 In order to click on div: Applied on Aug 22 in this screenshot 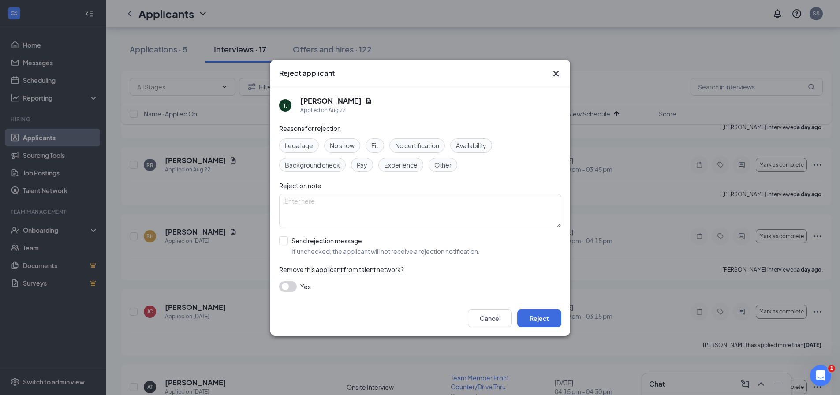, I will do `click(336, 110)`.